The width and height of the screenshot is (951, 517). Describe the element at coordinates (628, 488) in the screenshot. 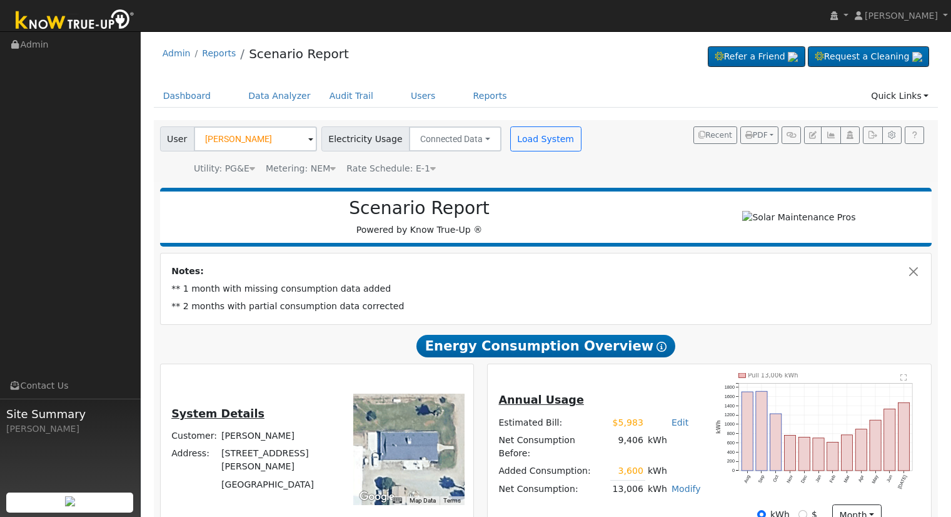

I see `td: 13,006` at that location.